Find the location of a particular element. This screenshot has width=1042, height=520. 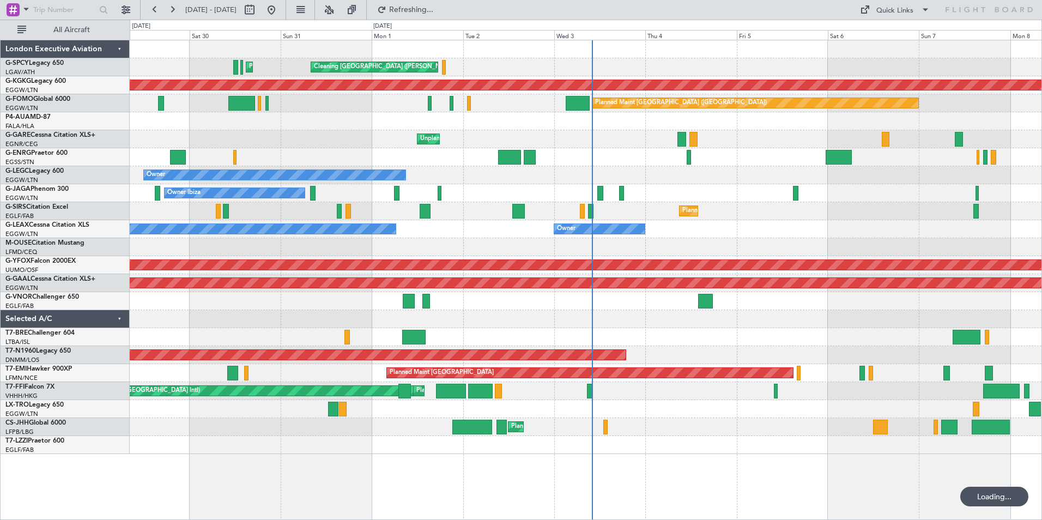

a: CS-JHHGlobal 6000 is located at coordinates (35, 423).